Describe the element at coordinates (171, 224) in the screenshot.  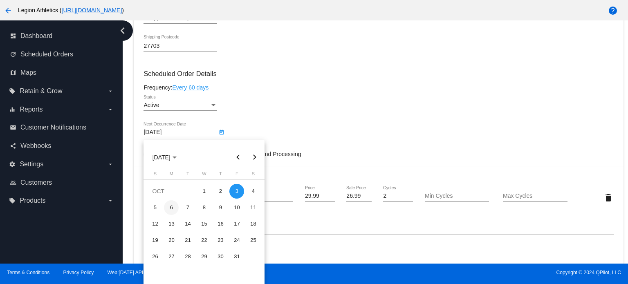
I see `td: October 13, 2025` at that location.